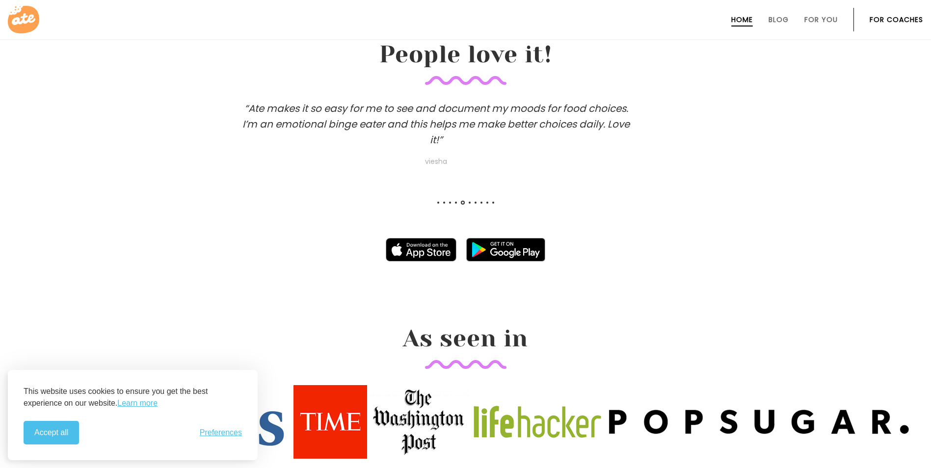 This screenshot has height=468, width=931. I want to click on a: Blog, so click(778, 20).